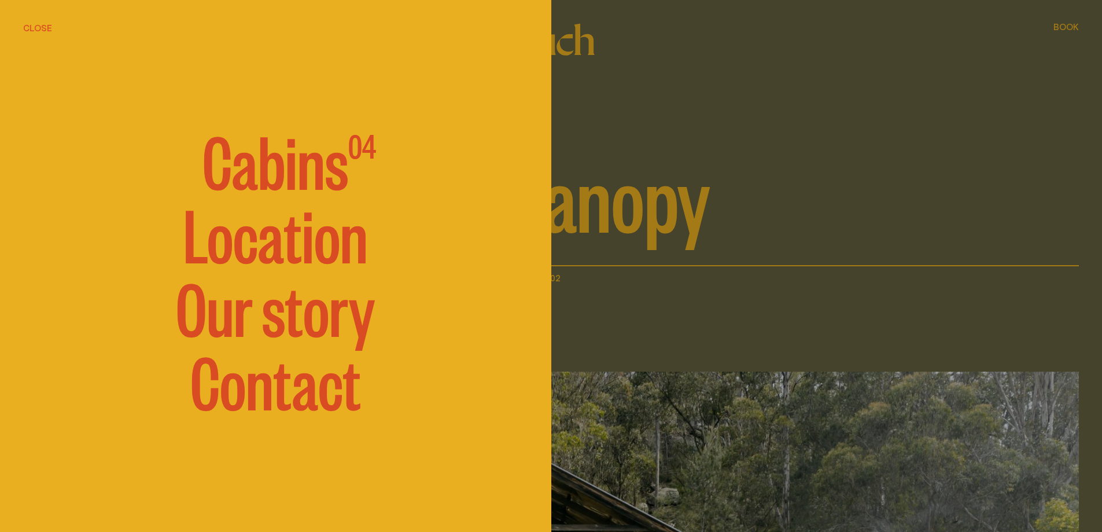  What do you see at coordinates (275, 380) in the screenshot?
I see `a: Contact` at bounding box center [275, 380].